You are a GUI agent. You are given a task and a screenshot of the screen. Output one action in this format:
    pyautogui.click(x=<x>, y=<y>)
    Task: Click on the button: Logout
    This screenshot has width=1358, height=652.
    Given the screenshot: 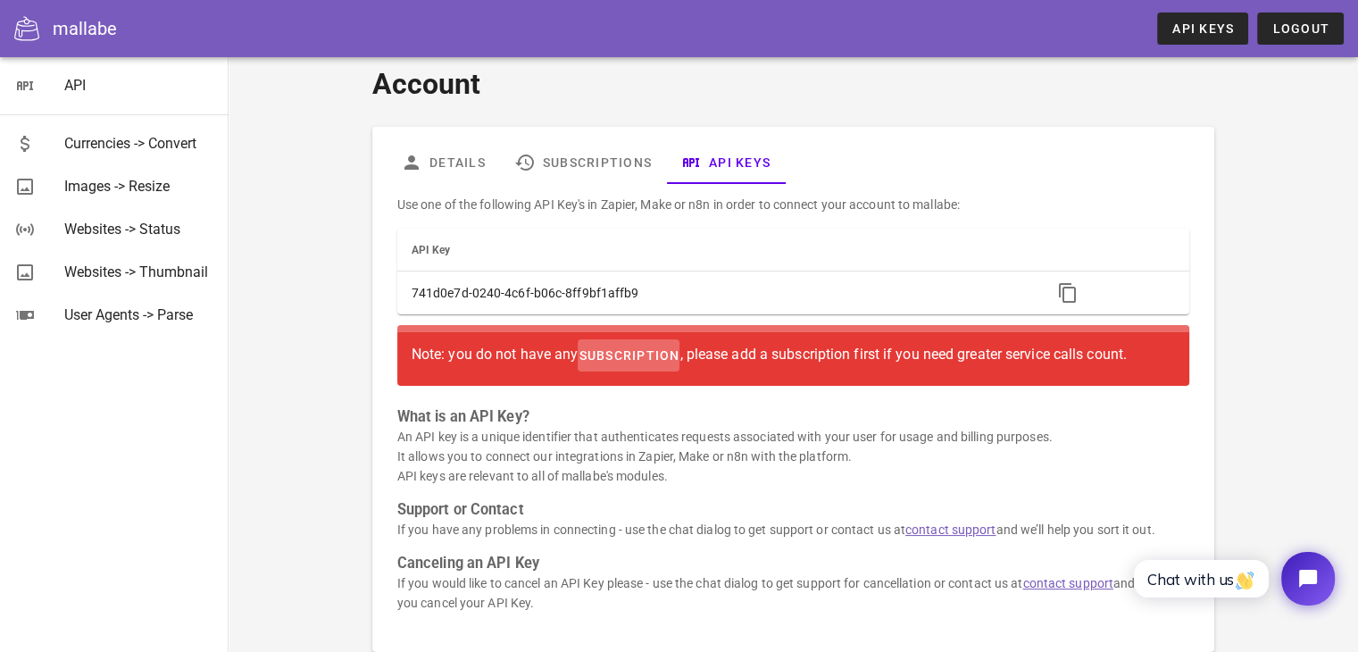 What is the action you would take?
    pyautogui.click(x=1300, y=29)
    